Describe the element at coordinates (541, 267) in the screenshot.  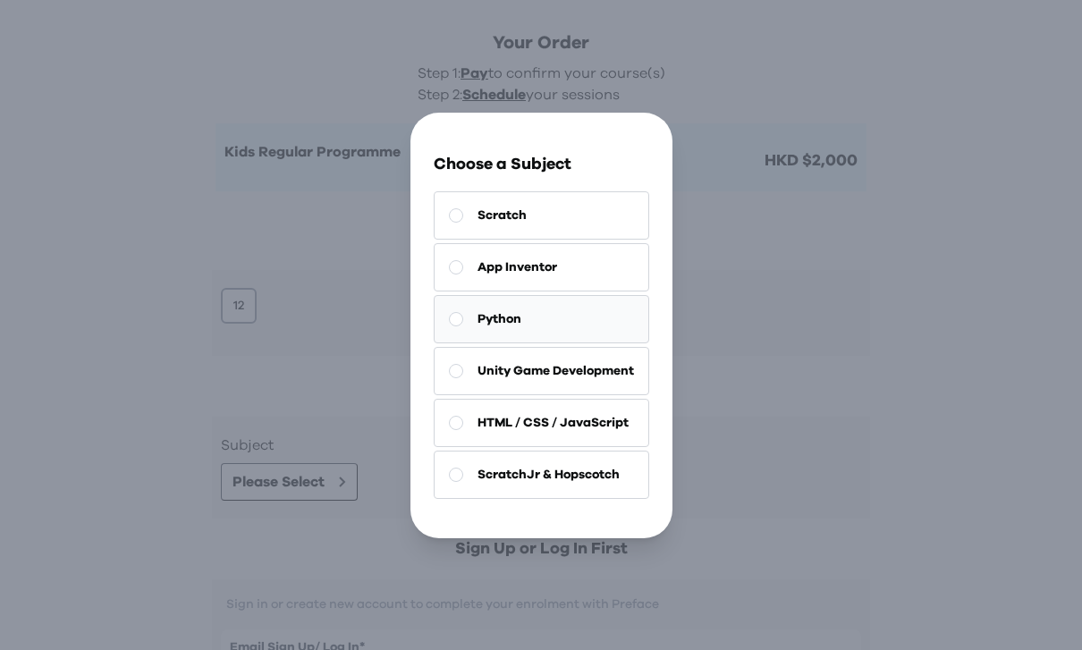
I see `button: App Inventor` at that location.